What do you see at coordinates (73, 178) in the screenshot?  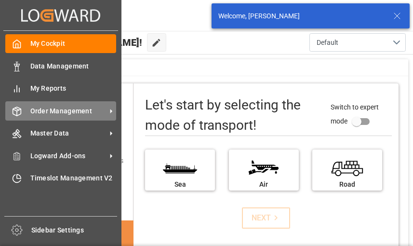 I see `span: Timeslot Management V2` at bounding box center [73, 178].